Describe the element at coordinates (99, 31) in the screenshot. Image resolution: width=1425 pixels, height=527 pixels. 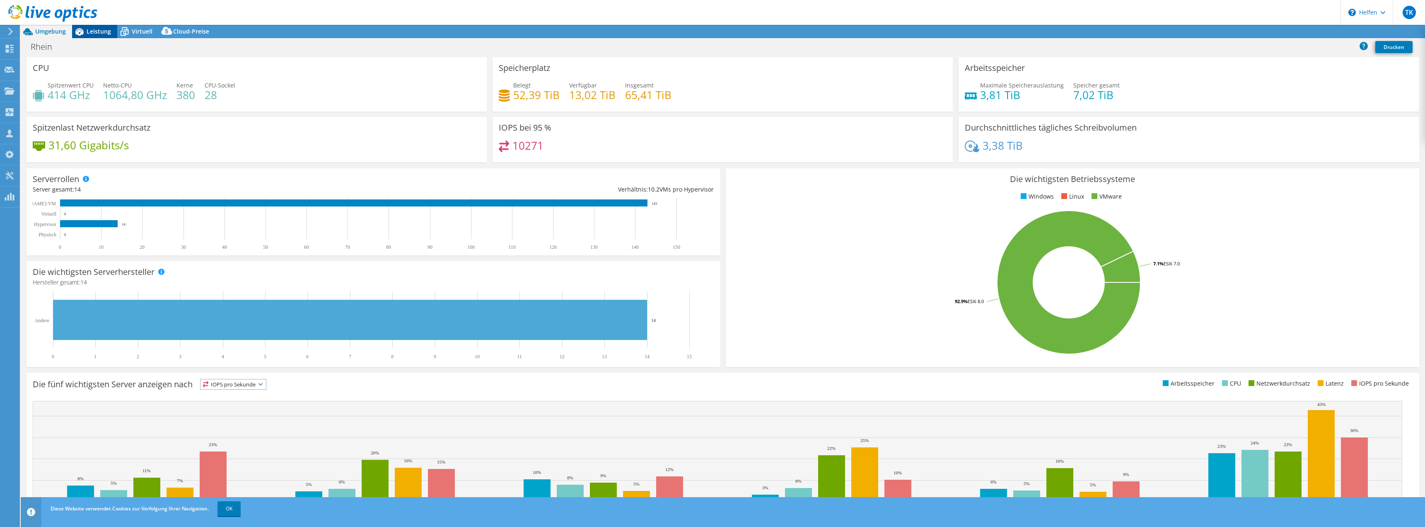
I see `font: Leistung` at that location.